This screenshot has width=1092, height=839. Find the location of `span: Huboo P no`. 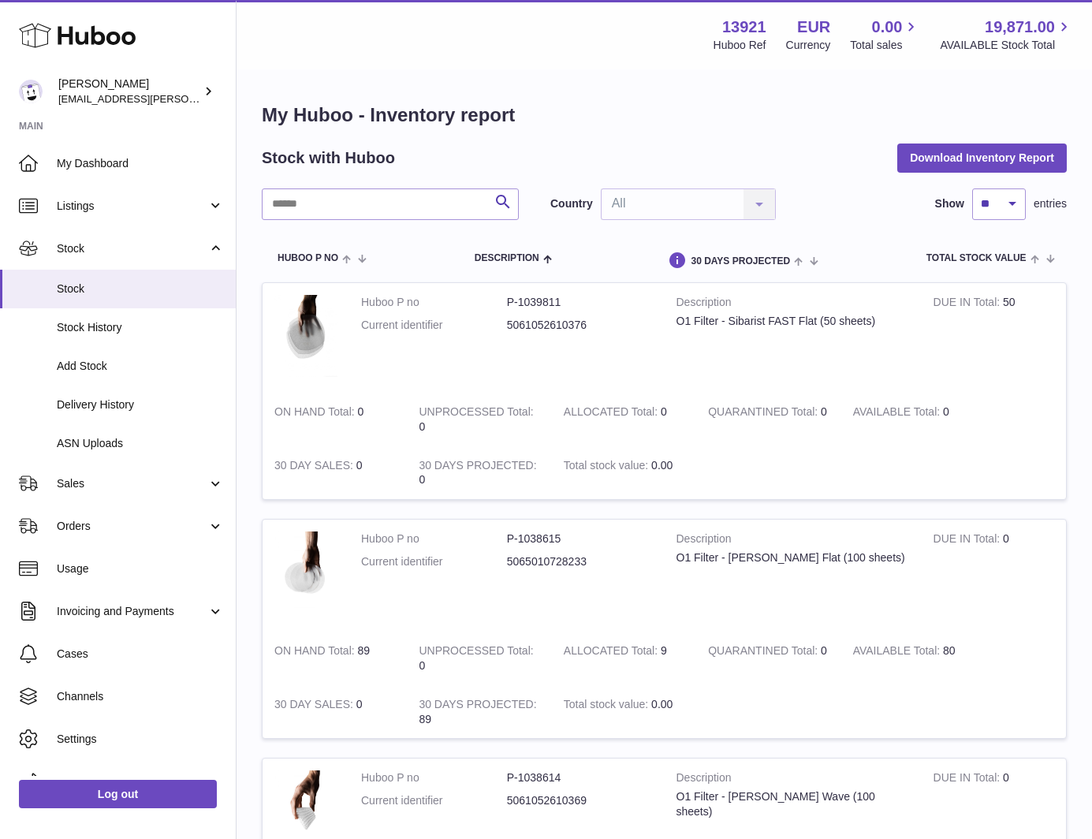

span: Huboo P no is located at coordinates (307, 258).